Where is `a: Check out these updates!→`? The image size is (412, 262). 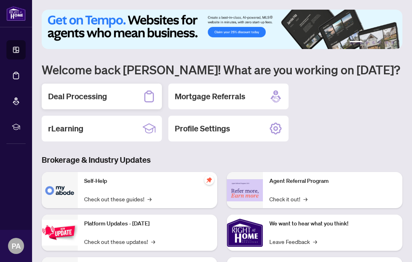 a: Check out these updates!→ is located at coordinates (120, 241).